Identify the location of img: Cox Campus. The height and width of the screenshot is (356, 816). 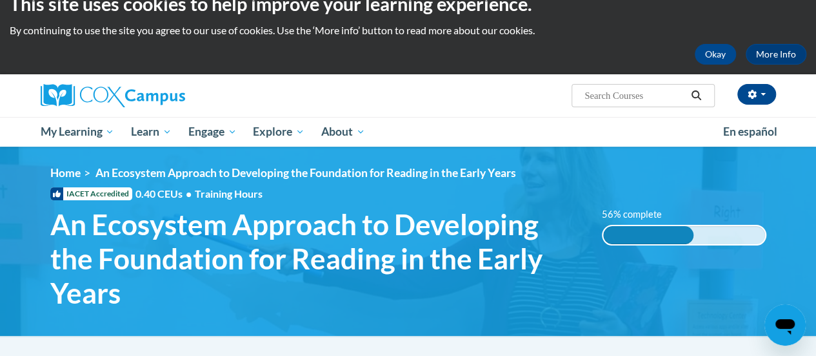
(113, 96).